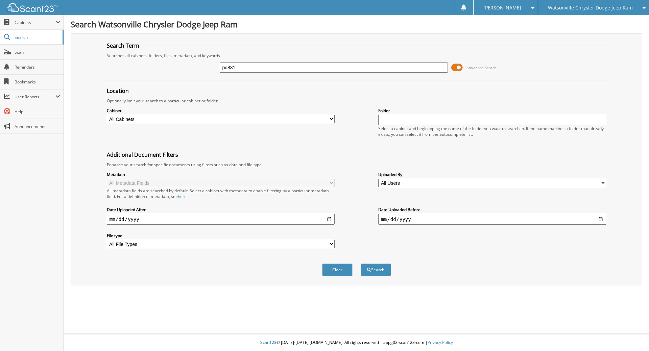 Image resolution: width=649 pixels, height=351 pixels. What do you see at coordinates (221, 174) in the screenshot?
I see `label: Metadata` at bounding box center [221, 174].